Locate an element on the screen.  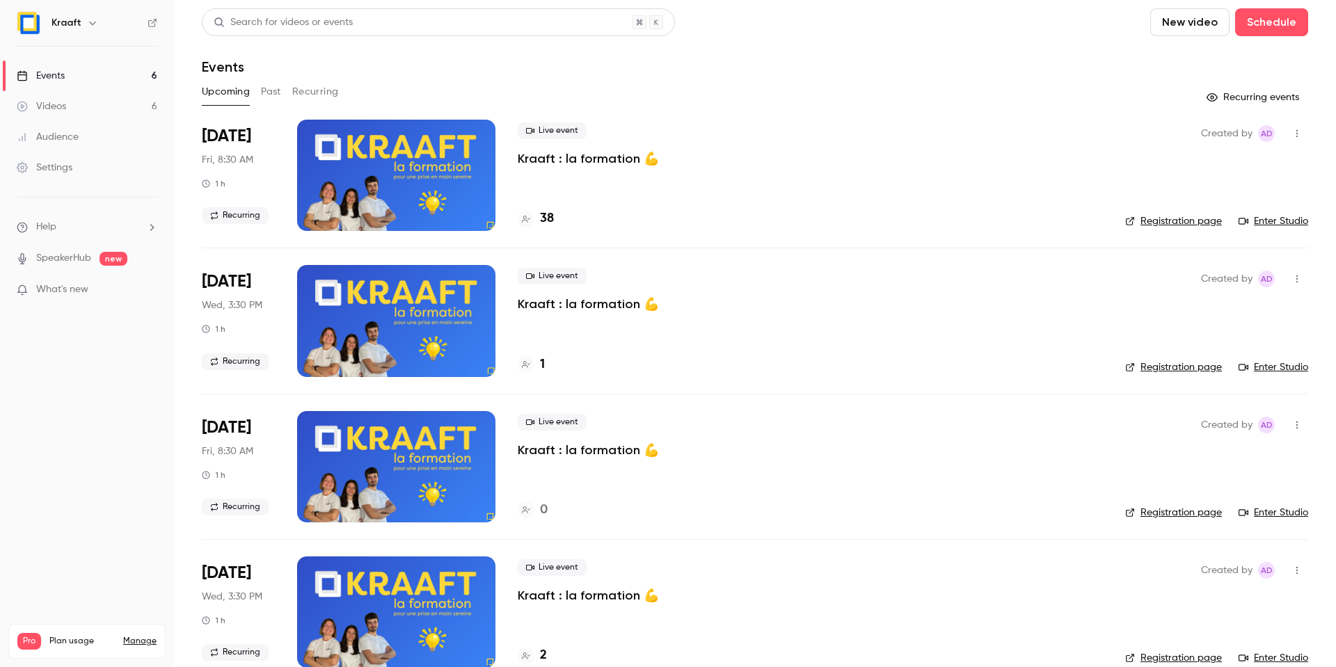
button: Recurring is located at coordinates (315, 92).